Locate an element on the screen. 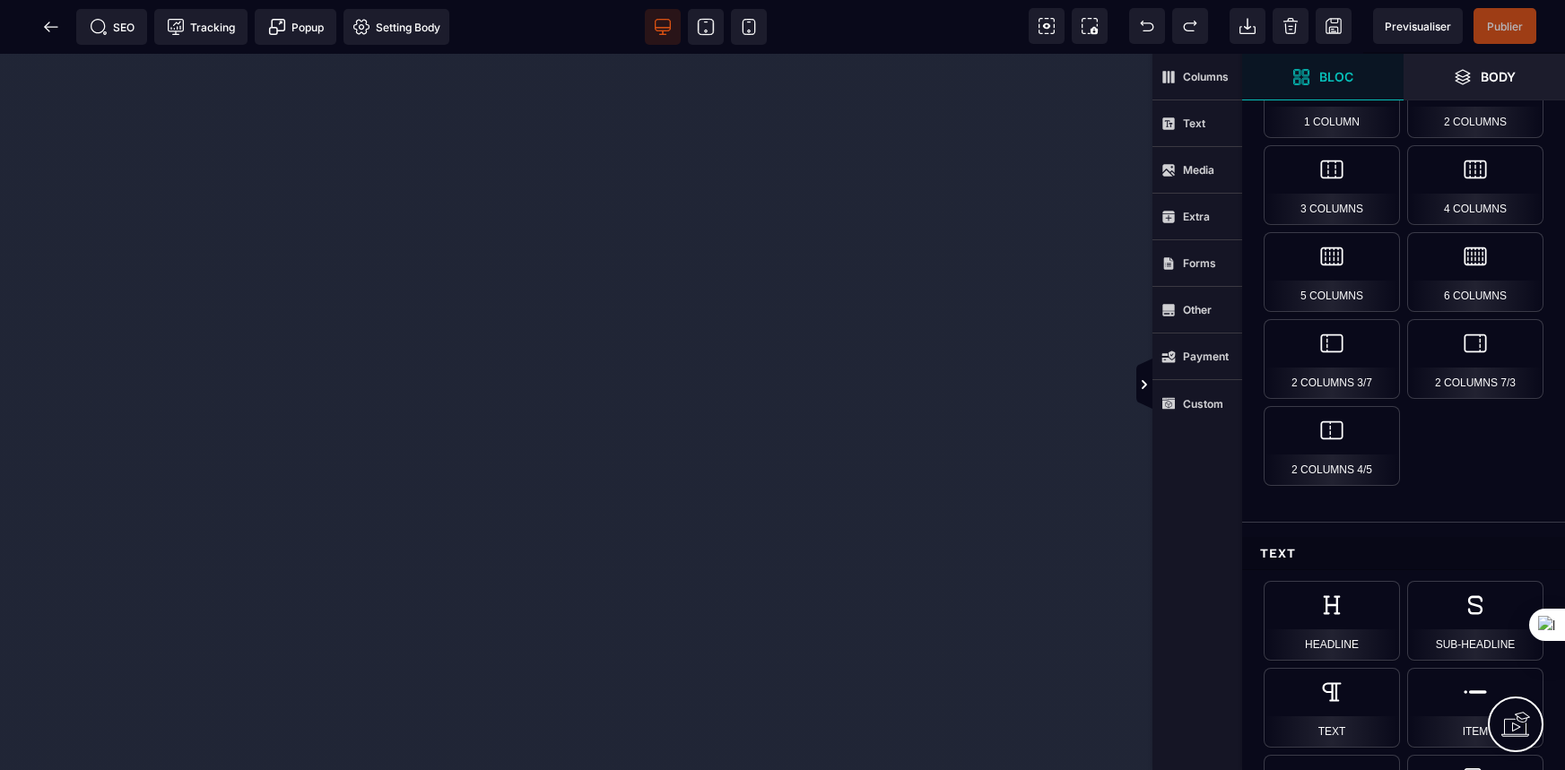 This screenshot has width=1565, height=770. span: Screenshot is located at coordinates (1089, 26).